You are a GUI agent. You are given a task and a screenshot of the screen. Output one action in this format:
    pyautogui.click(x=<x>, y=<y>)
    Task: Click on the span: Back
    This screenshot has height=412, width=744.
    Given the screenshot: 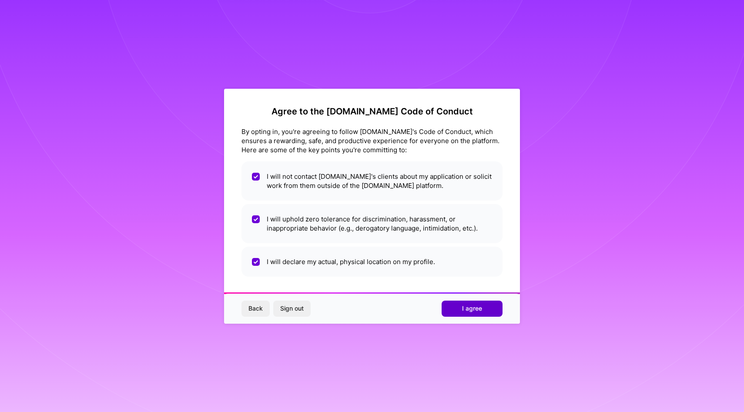 What is the action you would take?
    pyautogui.click(x=255, y=309)
    